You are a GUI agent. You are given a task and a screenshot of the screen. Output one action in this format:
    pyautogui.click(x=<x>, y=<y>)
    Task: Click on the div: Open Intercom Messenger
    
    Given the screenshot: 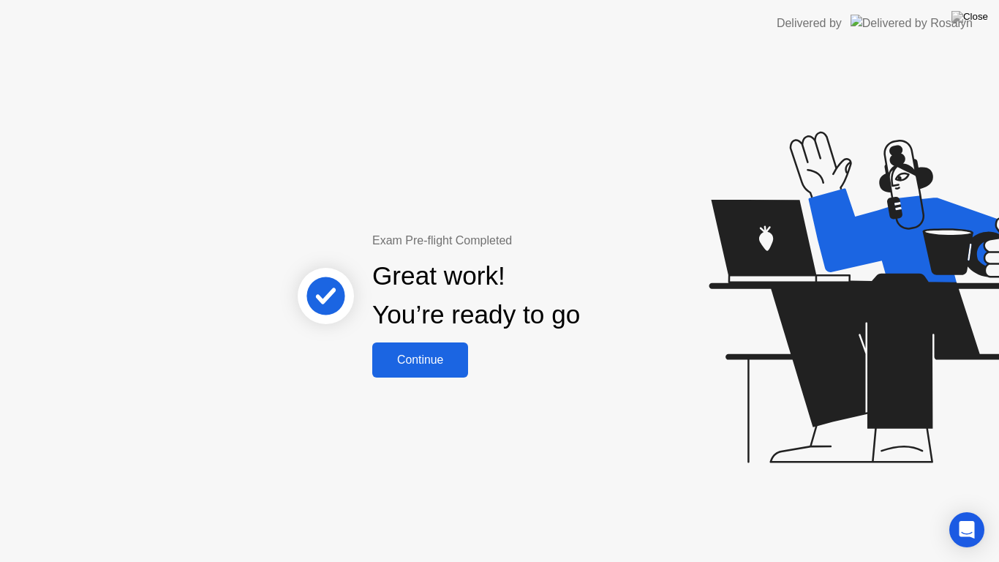 What is the action you would take?
    pyautogui.click(x=967, y=530)
    